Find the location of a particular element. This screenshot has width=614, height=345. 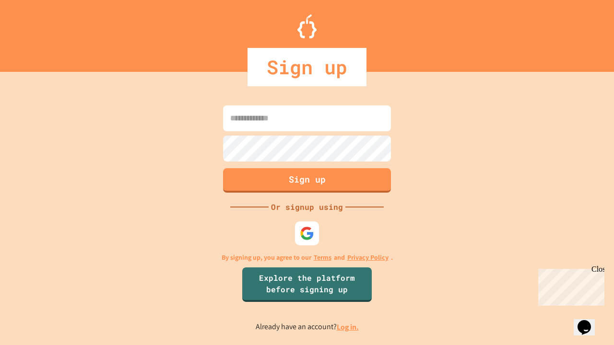

div: Sign up is located at coordinates (307, 67).